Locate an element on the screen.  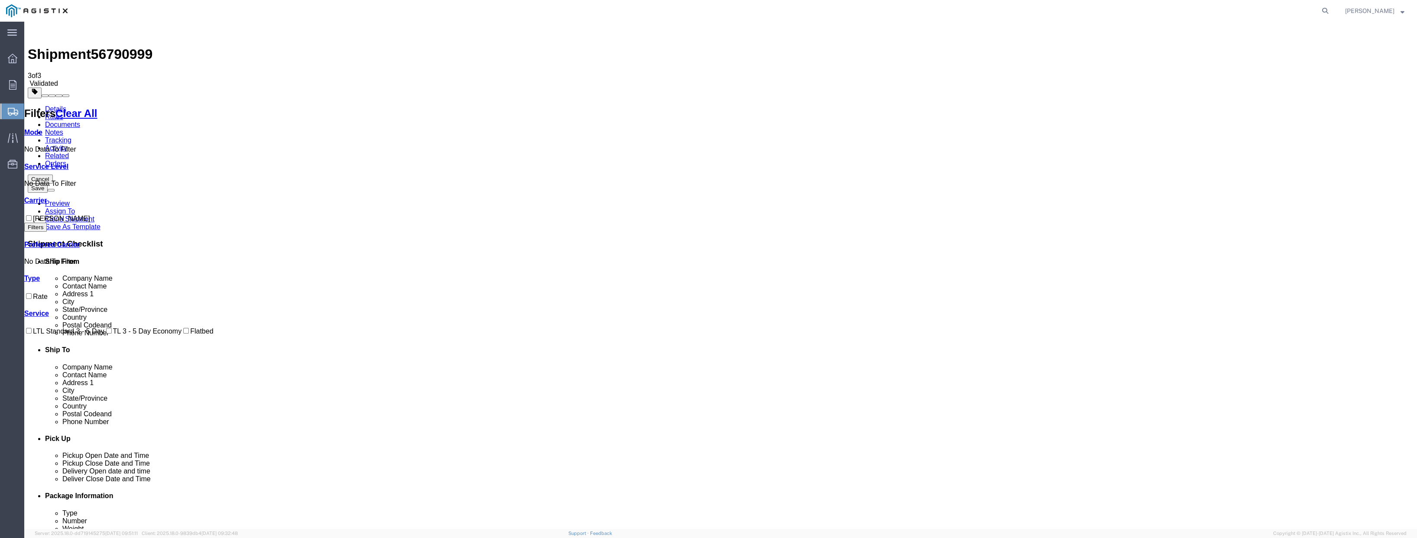
h4: Pick Up is located at coordinates (705, 417).